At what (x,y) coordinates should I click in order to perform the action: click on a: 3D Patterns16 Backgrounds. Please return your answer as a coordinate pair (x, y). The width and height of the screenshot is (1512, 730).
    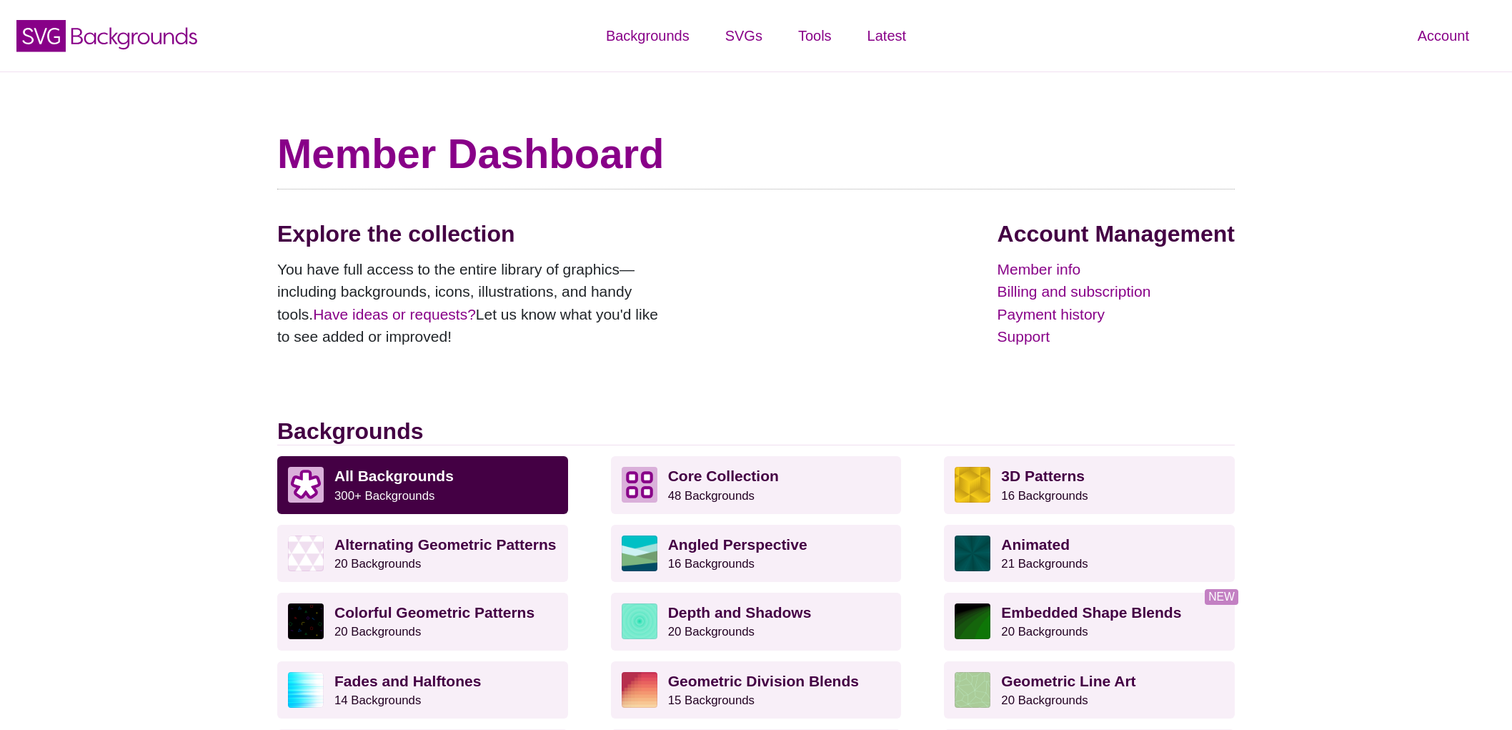
    Looking at the image, I should click on (1089, 485).